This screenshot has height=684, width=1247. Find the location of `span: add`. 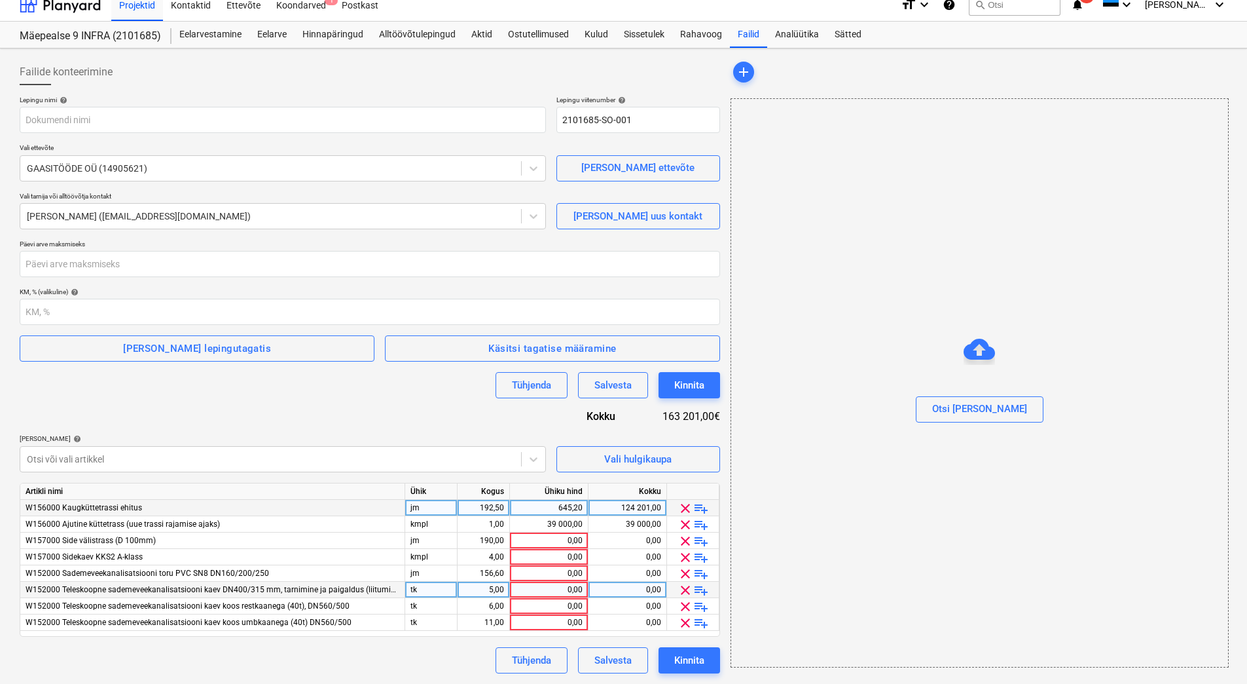

span: add is located at coordinates (744, 72).